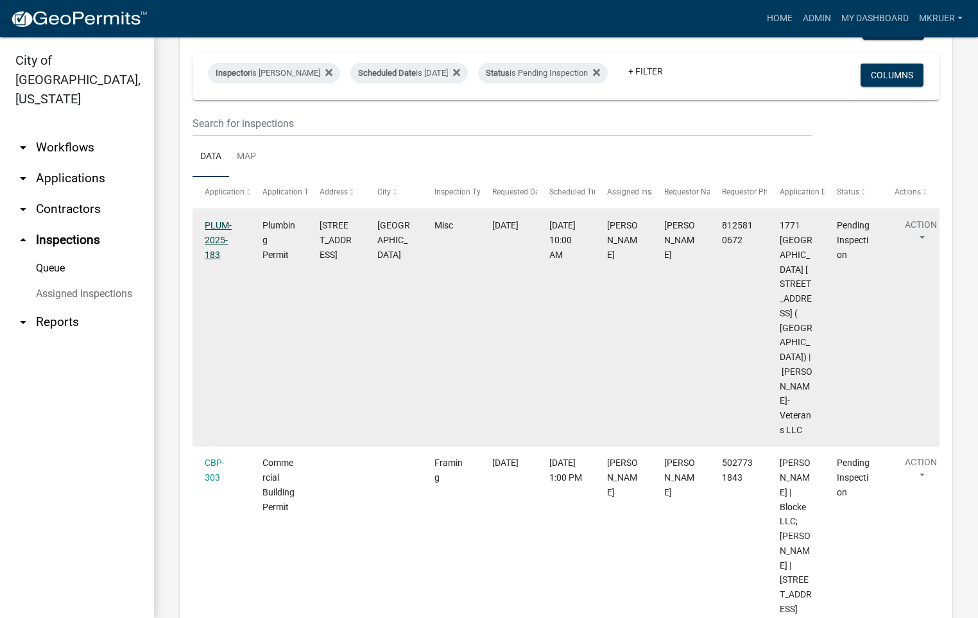 The height and width of the screenshot is (618, 978). Describe the element at coordinates (679, 240) in the screenshot. I see `span: Jeremy Ramsey` at that location.